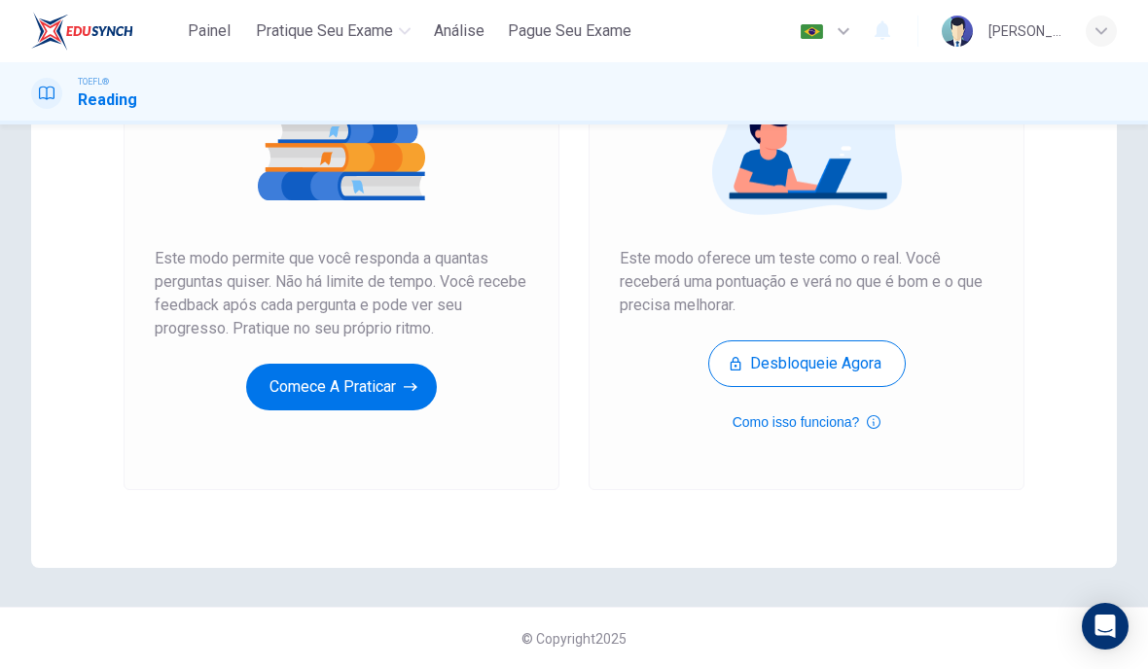 This screenshot has width=1148, height=669. Describe the element at coordinates (1105, 627) in the screenshot. I see `div: Open Intercom Messenger` at that location.